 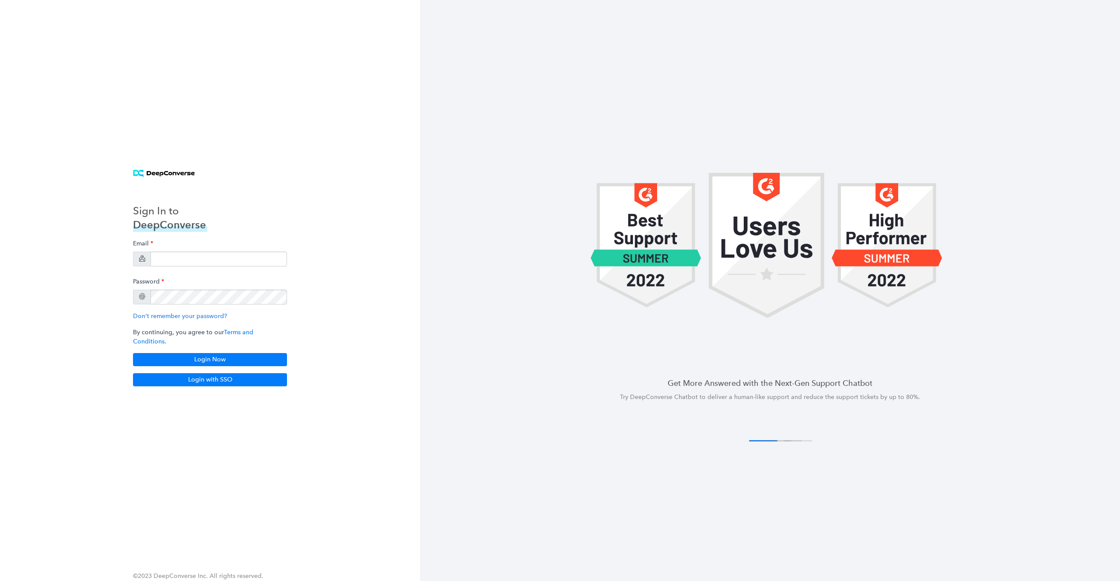 I want to click on h4: Get More Answered with the Next-Gen Support Chatbot, so click(x=770, y=383).